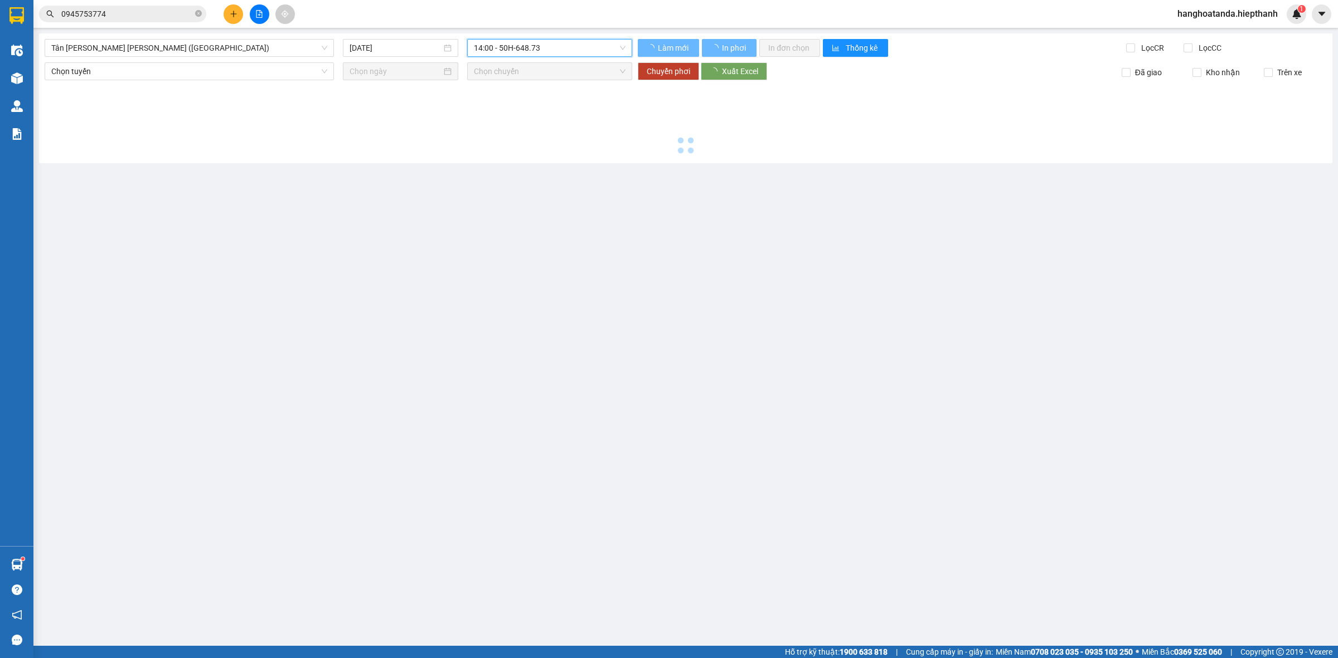 This screenshot has width=1338, height=658. What do you see at coordinates (1082, 652) in the screenshot?
I see `strong: 0708 023 035 - 0935 103 250` at bounding box center [1082, 652].